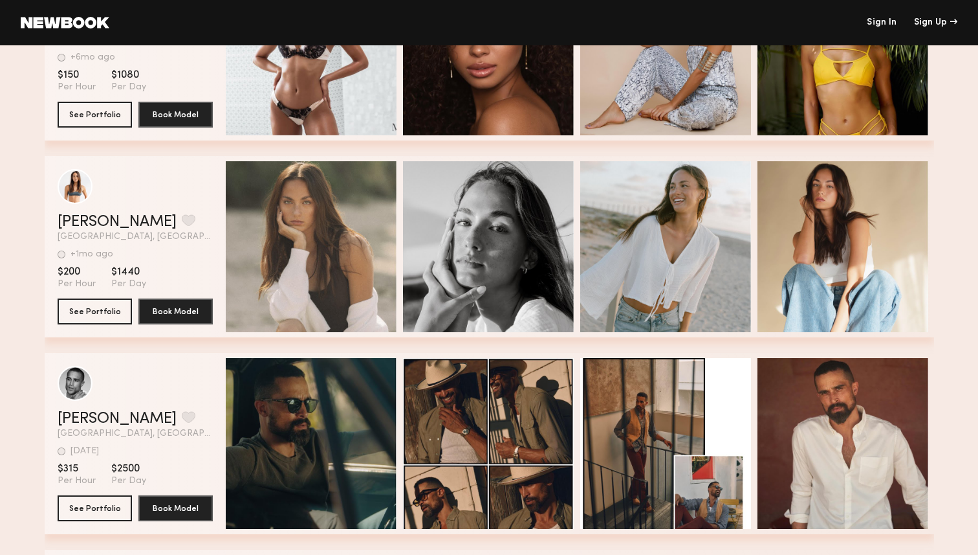 The image size is (978, 555). I want to click on div: Sign Up, so click(936, 23).